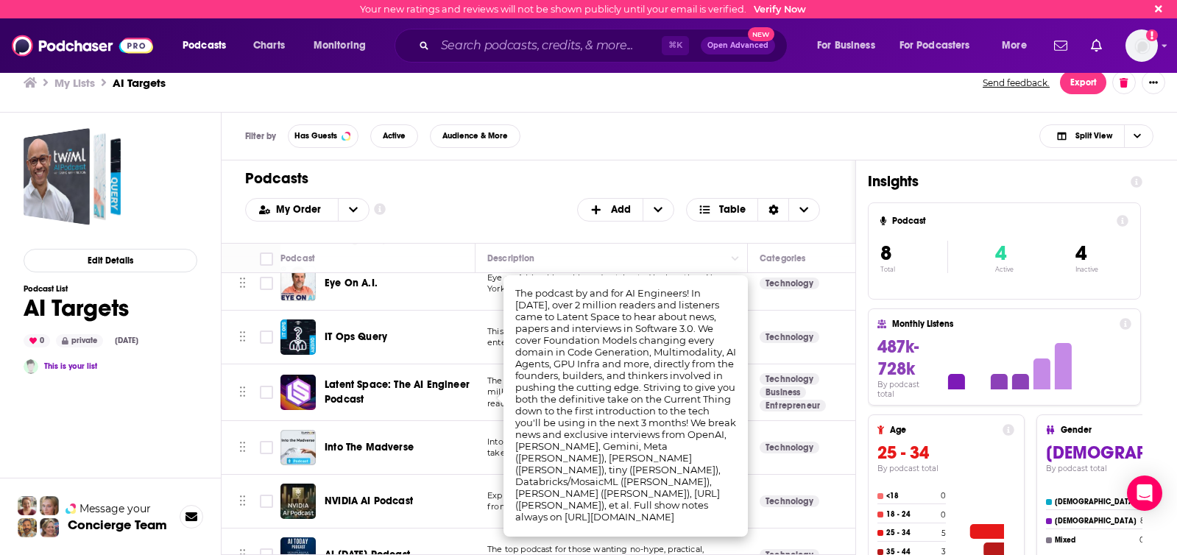 The width and height of the screenshot is (1177, 555). Describe the element at coordinates (31, 367) in the screenshot. I see `img: Dan` at that location.